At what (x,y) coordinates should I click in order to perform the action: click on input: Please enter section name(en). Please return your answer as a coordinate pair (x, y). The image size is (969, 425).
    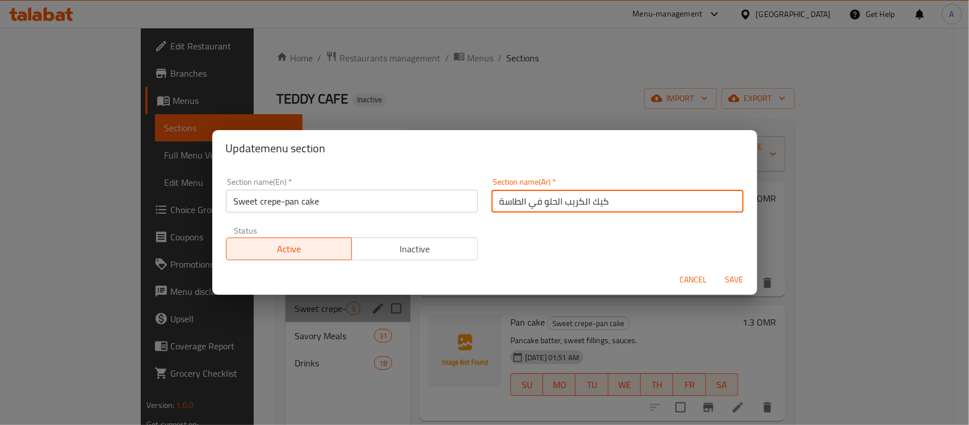
    Looking at the image, I should click on (352, 201).